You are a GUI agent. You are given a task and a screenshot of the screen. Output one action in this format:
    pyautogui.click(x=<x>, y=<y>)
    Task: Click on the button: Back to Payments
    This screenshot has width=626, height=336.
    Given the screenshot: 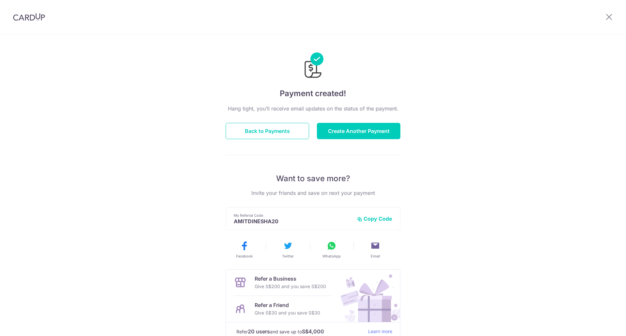 What is the action you would take?
    pyautogui.click(x=267, y=131)
    